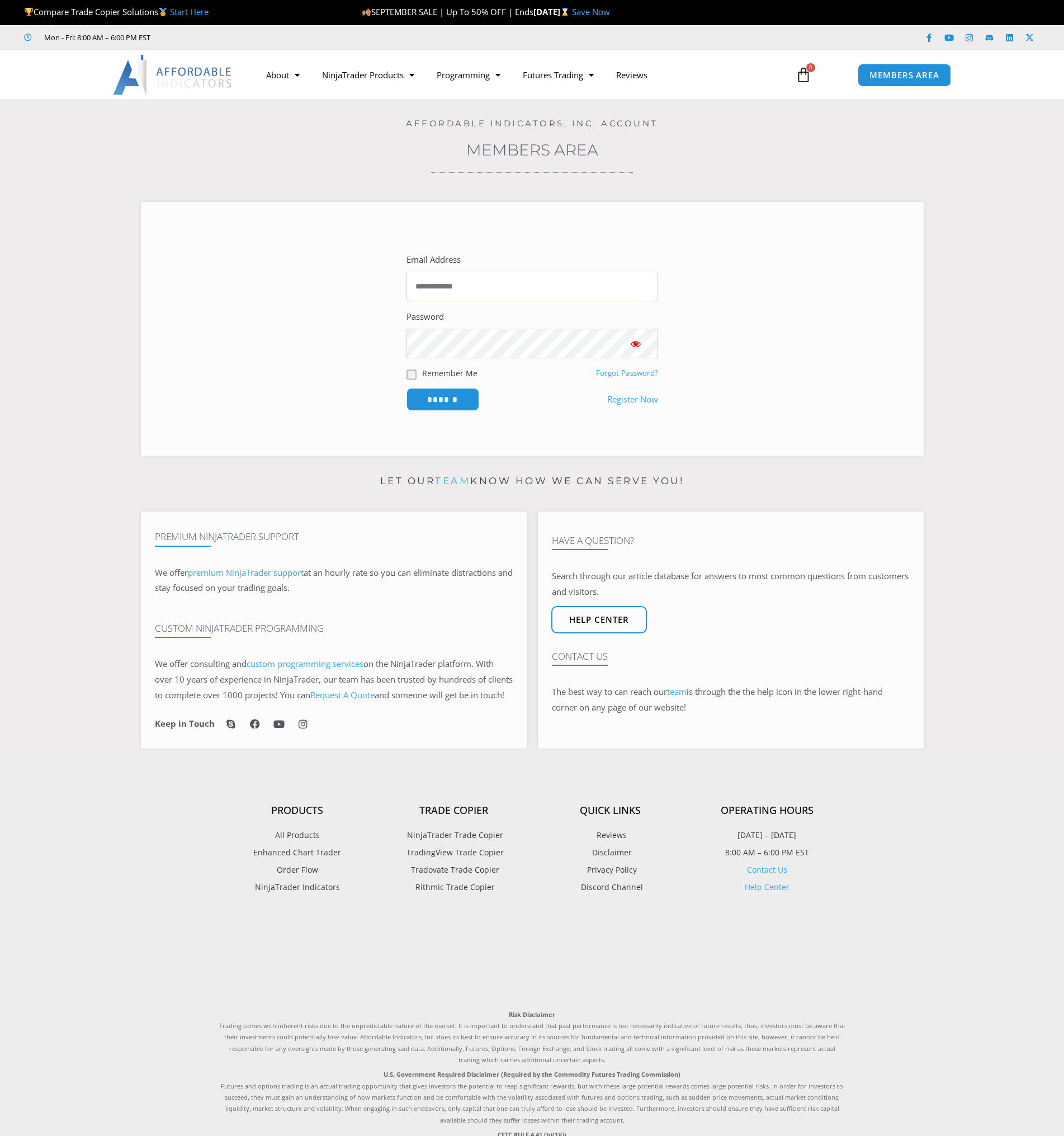 The height and width of the screenshot is (1136, 1064). Describe the element at coordinates (297, 836) in the screenshot. I see `span: All Products` at that location.